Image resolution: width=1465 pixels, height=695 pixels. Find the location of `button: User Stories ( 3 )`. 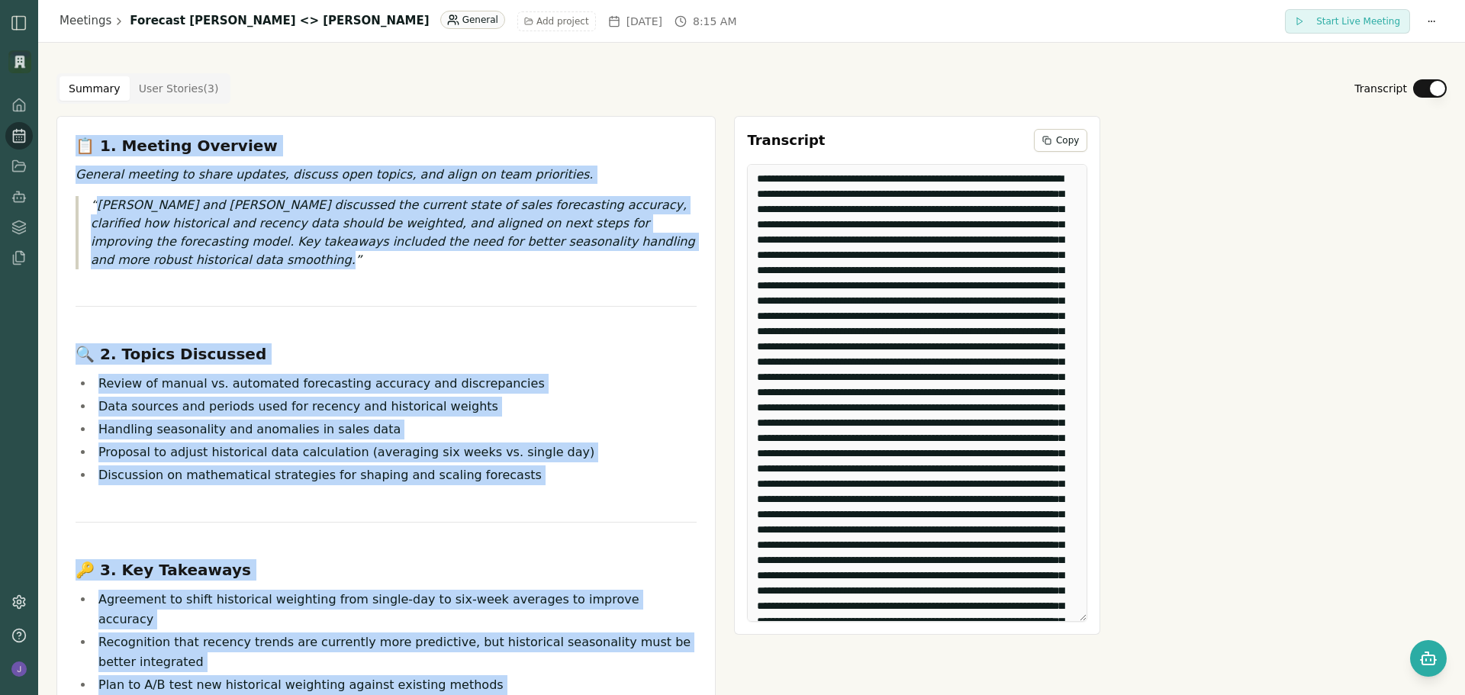

button: User Stories ( 3 ) is located at coordinates (179, 89).